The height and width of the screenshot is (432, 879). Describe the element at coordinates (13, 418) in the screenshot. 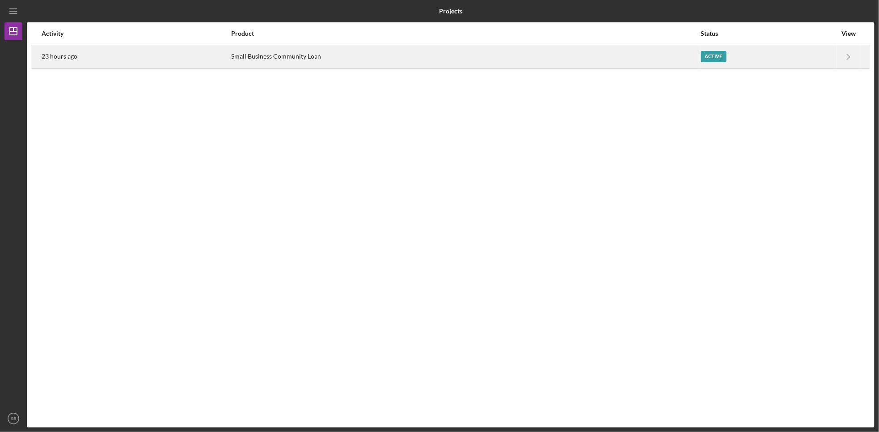

I see `text: SB` at that location.